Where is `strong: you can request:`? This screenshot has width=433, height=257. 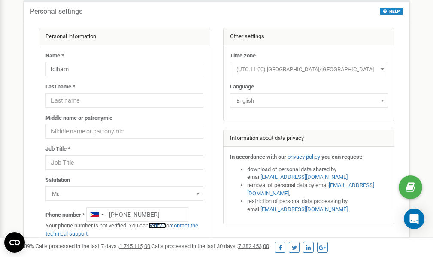
strong: you can request: is located at coordinates (342, 157).